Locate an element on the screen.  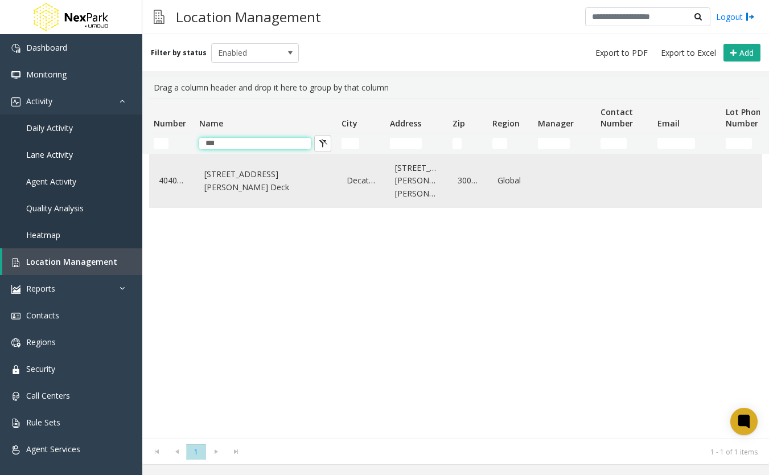
button: Export to PDF is located at coordinates (622, 53).